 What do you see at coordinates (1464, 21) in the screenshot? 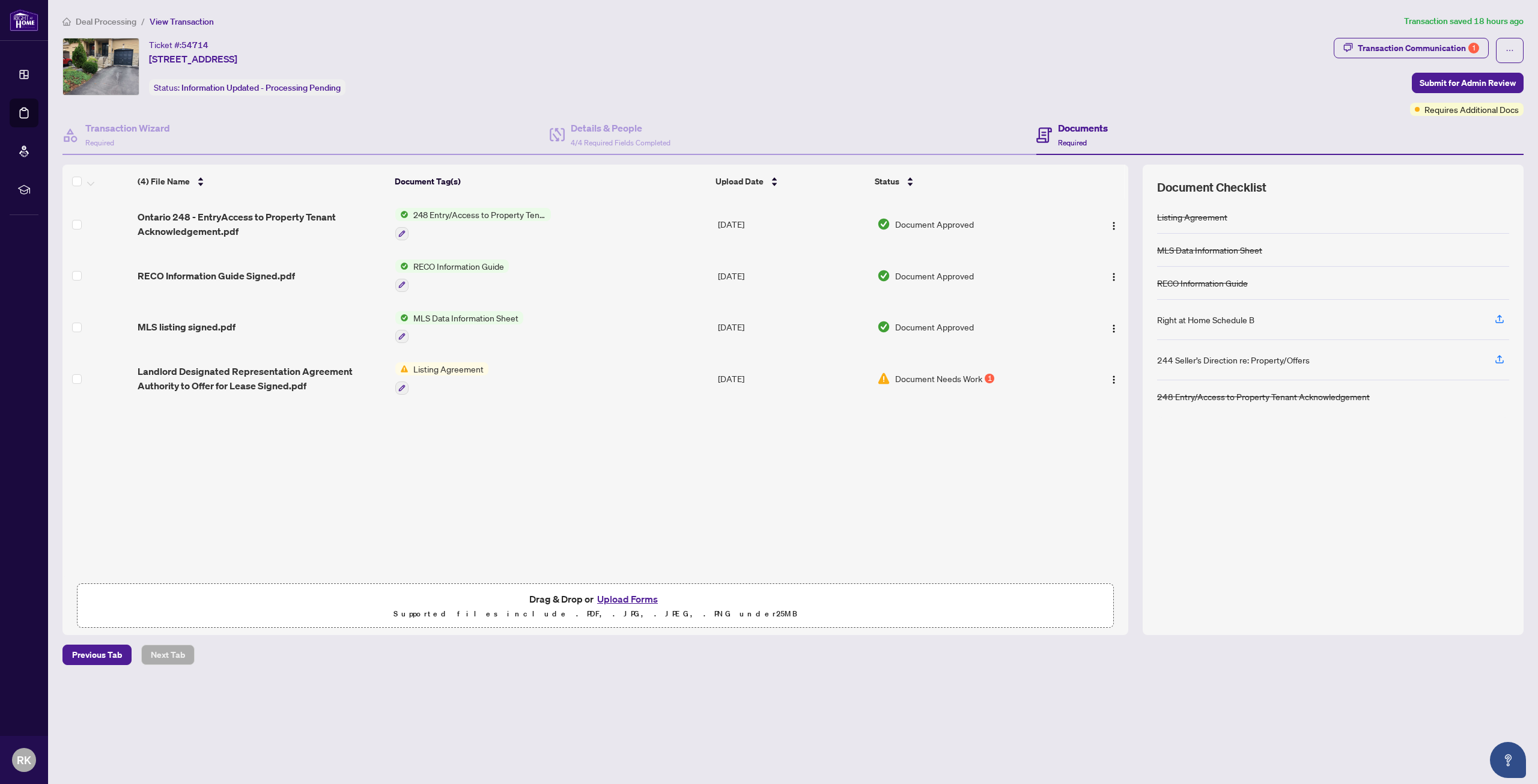
I see `article: Transaction saved 18 hours ago` at bounding box center [1464, 21].